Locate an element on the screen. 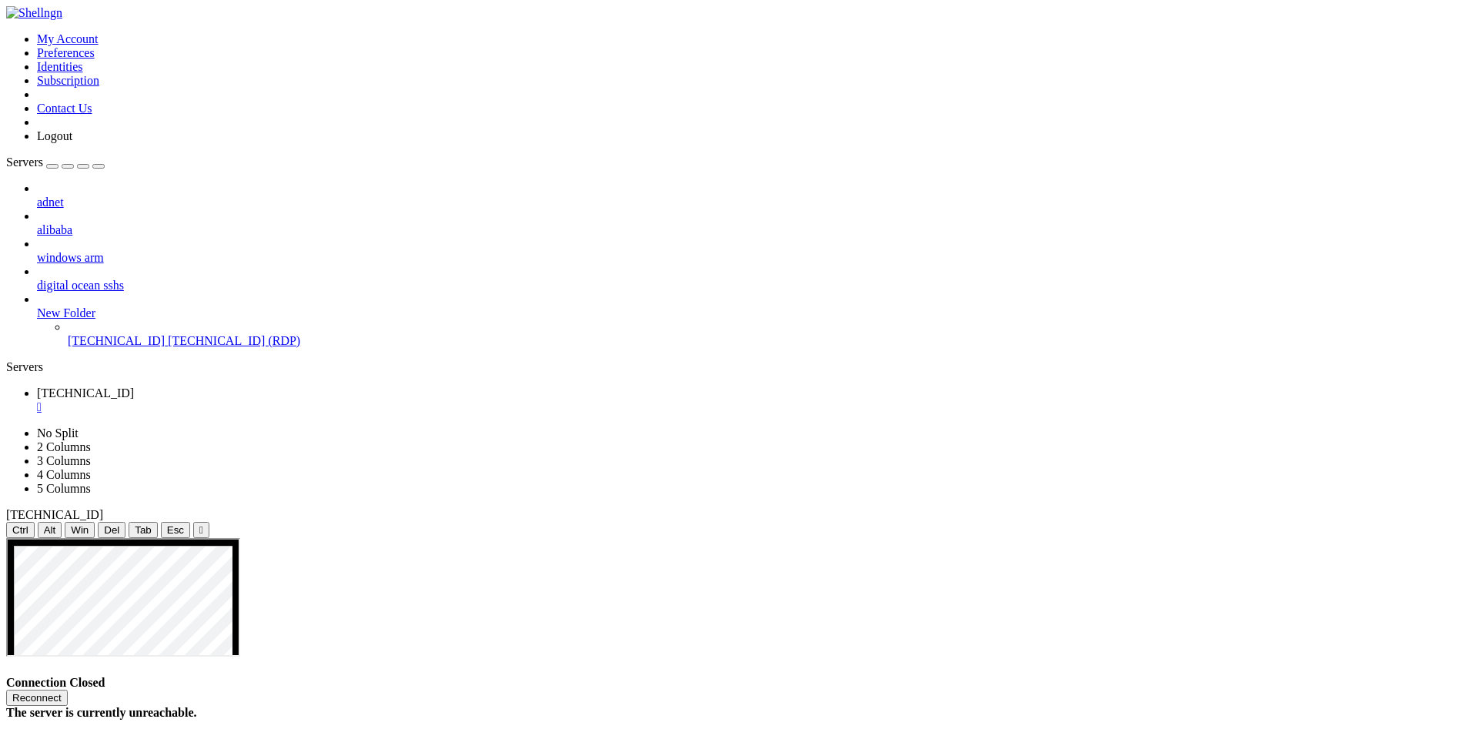 The image size is (1478, 729). span: Del is located at coordinates (112, 530).